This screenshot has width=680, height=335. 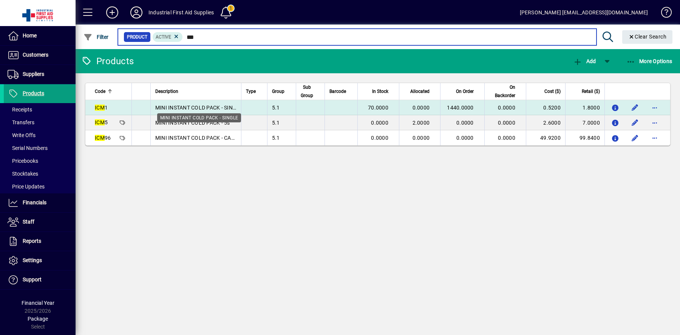 I want to click on a: Home, so click(x=40, y=36).